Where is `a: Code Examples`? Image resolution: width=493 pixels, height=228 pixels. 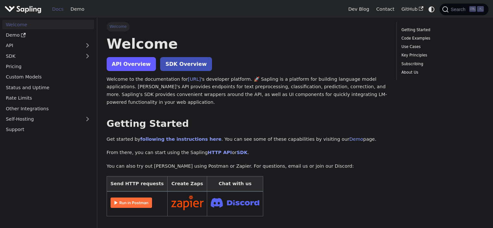
a: Code Examples is located at coordinates (441, 38).